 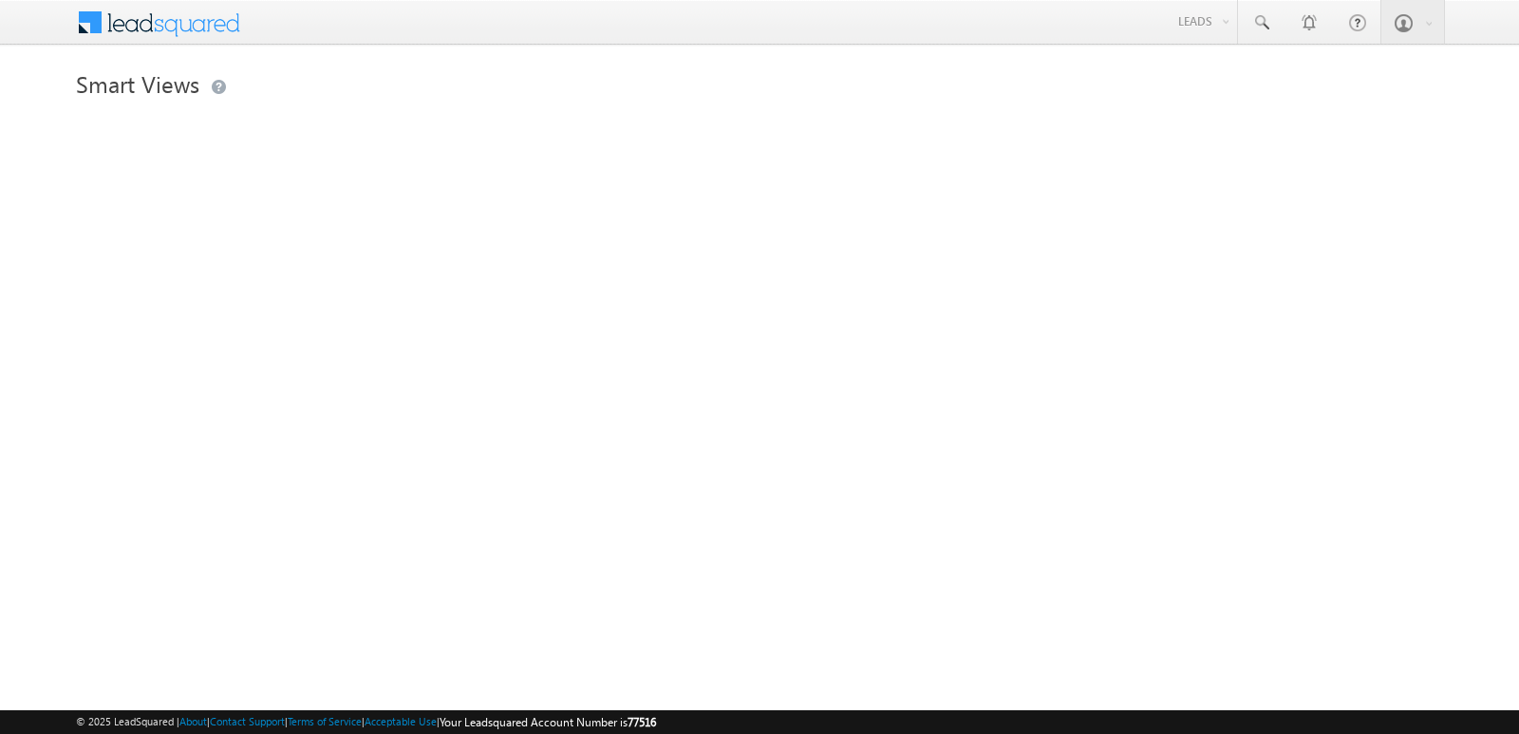 What do you see at coordinates (365, 721) in the screenshot?
I see `span: © 2025 LeadSquared | | | | |` at bounding box center [365, 721].